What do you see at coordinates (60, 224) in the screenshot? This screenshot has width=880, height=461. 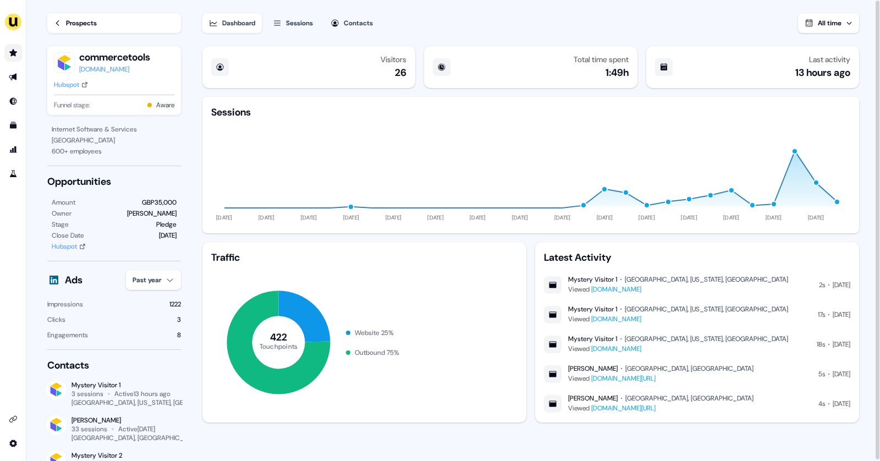 I see `div: Stage` at bounding box center [60, 224].